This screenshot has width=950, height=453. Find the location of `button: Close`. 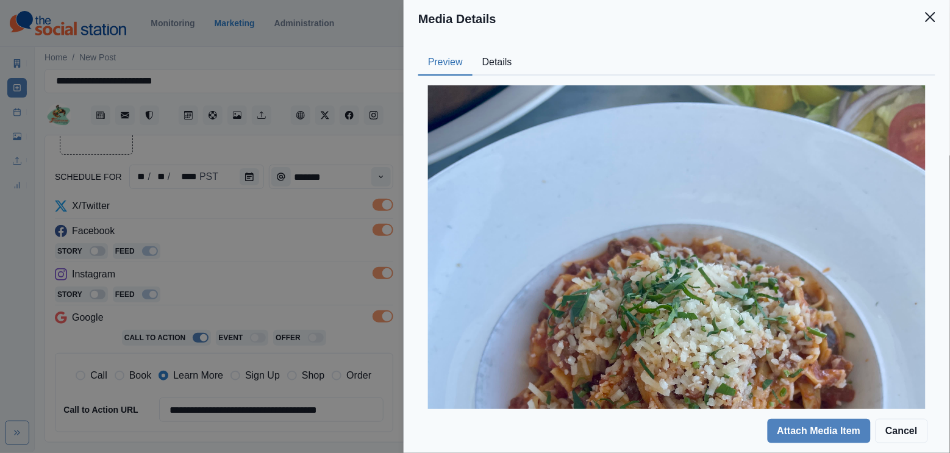

button: Close is located at coordinates (930, 17).